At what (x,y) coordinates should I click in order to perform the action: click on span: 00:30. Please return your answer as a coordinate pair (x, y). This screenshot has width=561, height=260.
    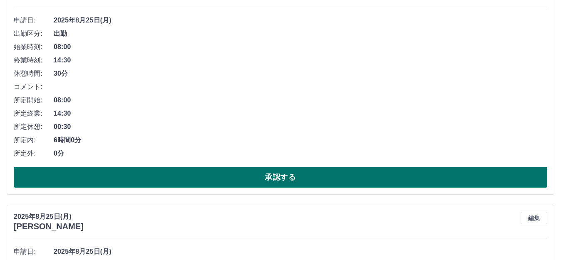
    Looking at the image, I should click on (300, 127).